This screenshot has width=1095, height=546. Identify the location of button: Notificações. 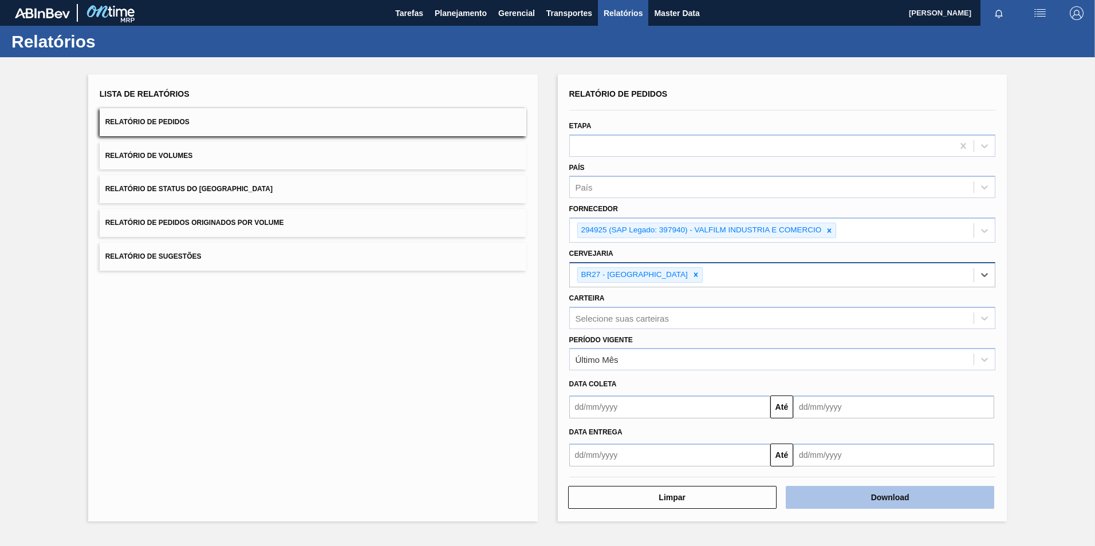
(999, 13).